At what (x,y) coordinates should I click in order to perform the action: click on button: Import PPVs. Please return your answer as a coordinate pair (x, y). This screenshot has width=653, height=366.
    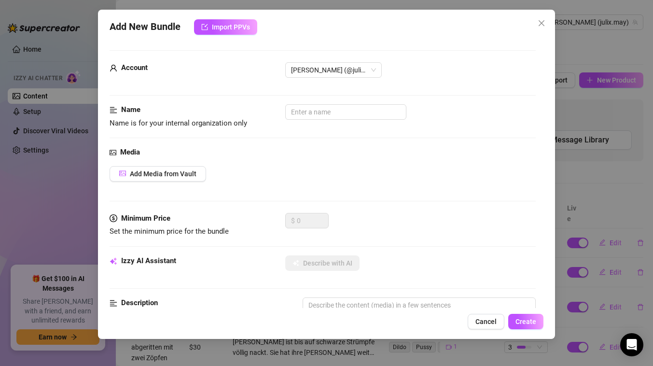
    Looking at the image, I should click on (226, 27).